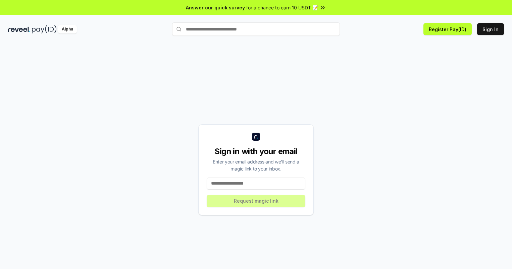 The height and width of the screenshot is (269, 512). Describe the element at coordinates (44, 29) in the screenshot. I see `img: pay_id` at that location.